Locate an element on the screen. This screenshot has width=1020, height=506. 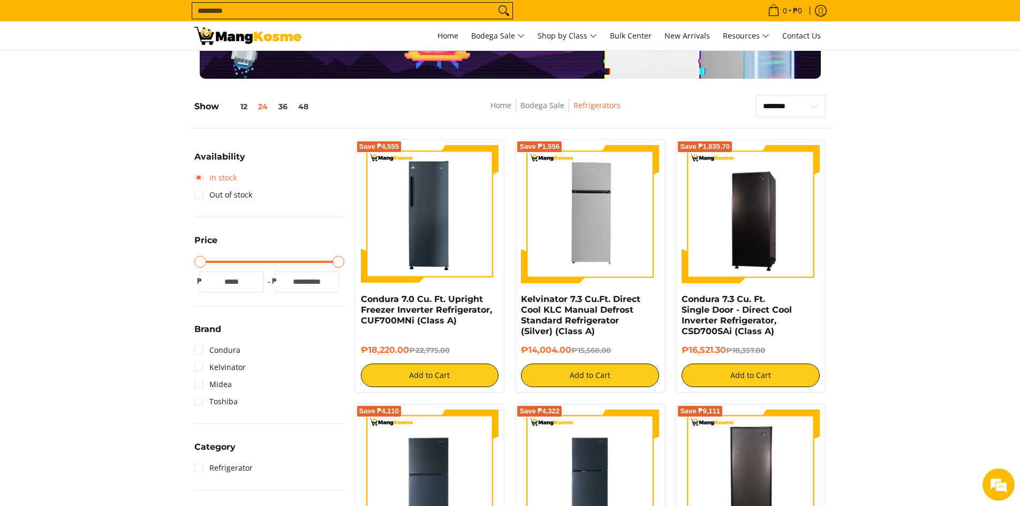
span: Shop by Class is located at coordinates (567, 36).